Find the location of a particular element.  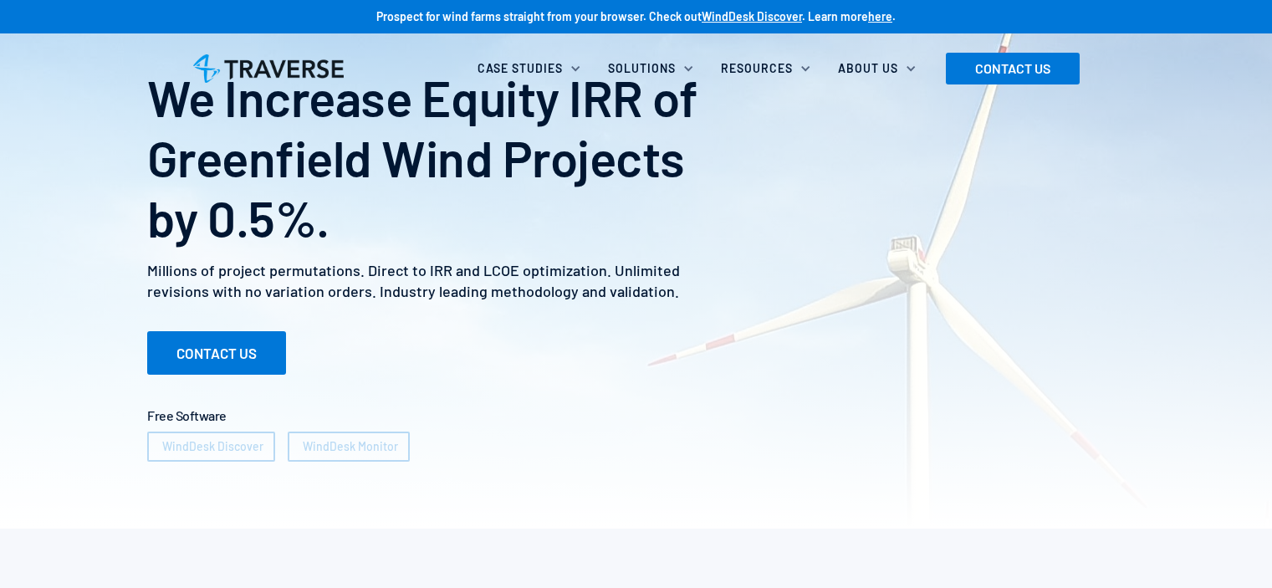

strong: here is located at coordinates (880, 16).